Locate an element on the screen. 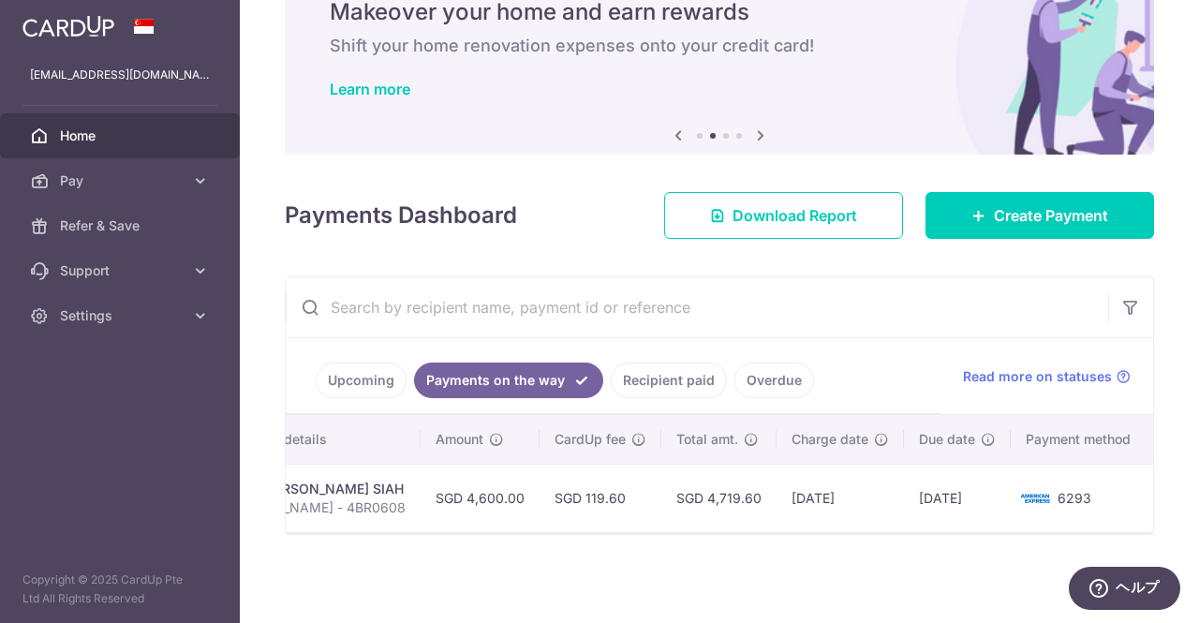  span: Download Report is located at coordinates (794, 215).